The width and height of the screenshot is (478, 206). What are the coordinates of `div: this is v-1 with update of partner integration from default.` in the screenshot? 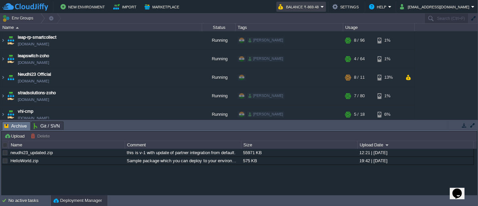 It's located at (183, 152).